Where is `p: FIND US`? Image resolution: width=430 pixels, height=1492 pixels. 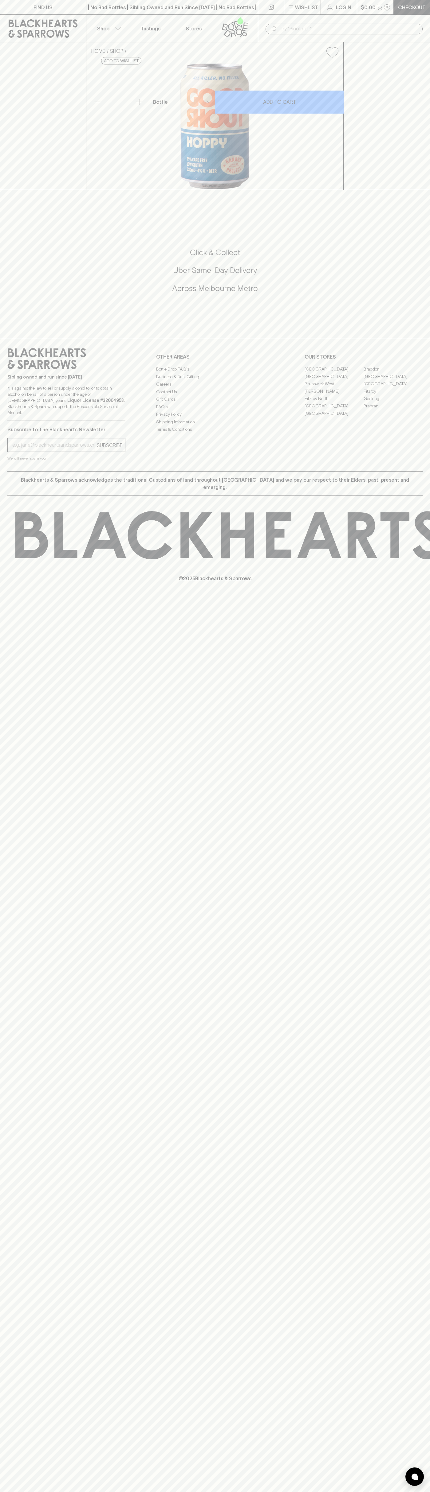
p: FIND US is located at coordinates (43, 7).